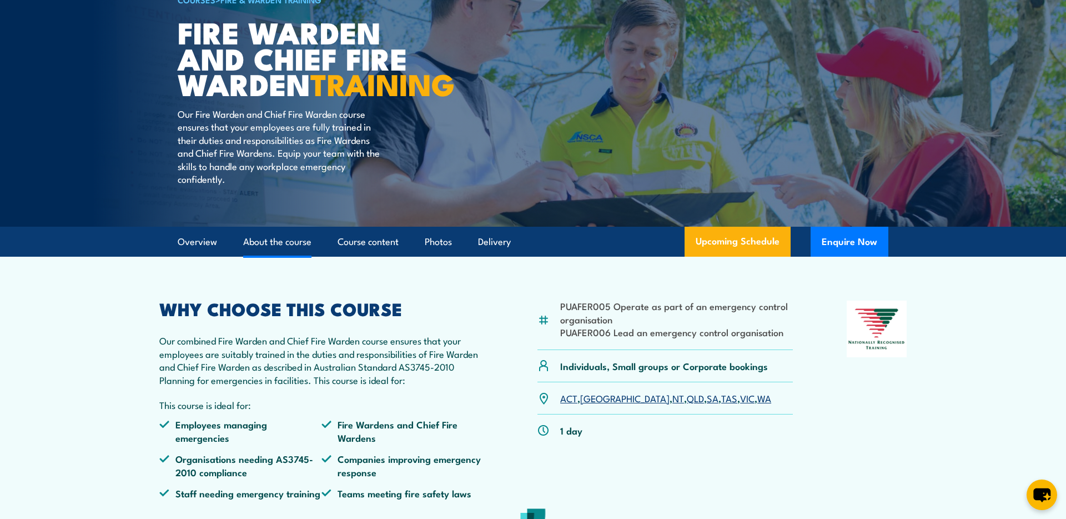  What do you see at coordinates (764, 398) in the screenshot?
I see `a: WA` at bounding box center [764, 398].